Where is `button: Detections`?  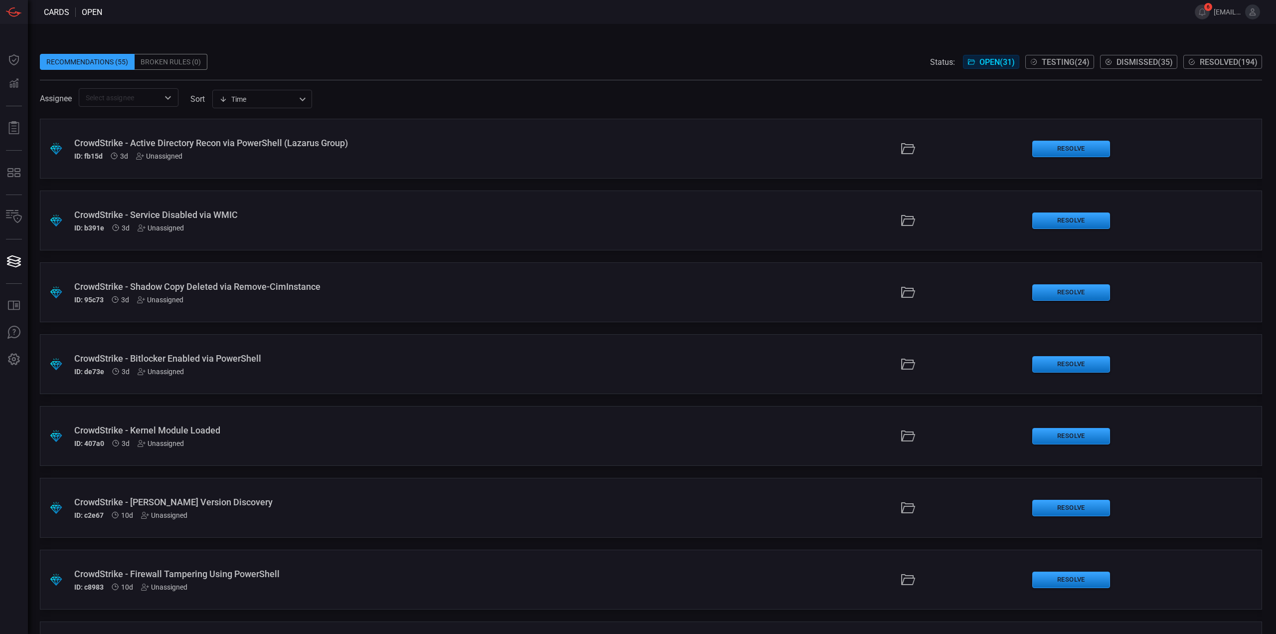 button: Detections is located at coordinates (14, 84).